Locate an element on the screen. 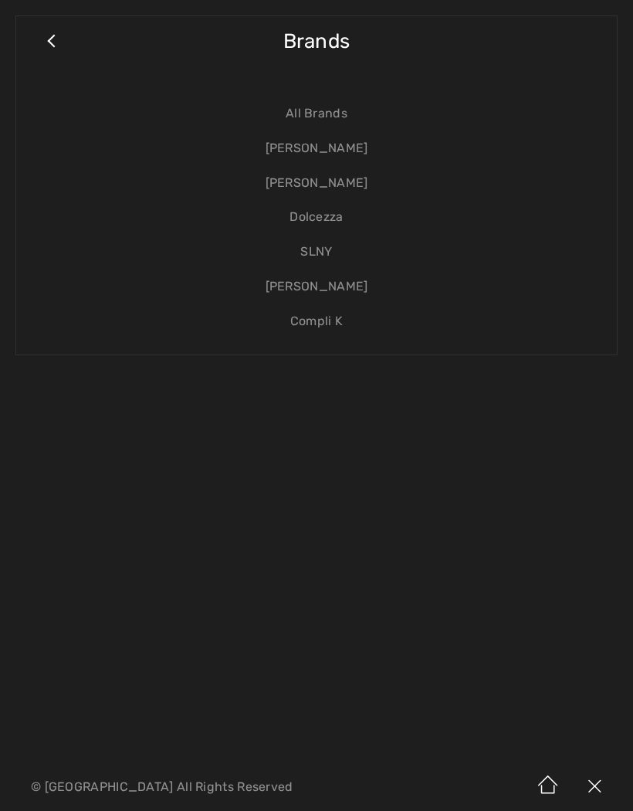  img: X is located at coordinates (595, 787).